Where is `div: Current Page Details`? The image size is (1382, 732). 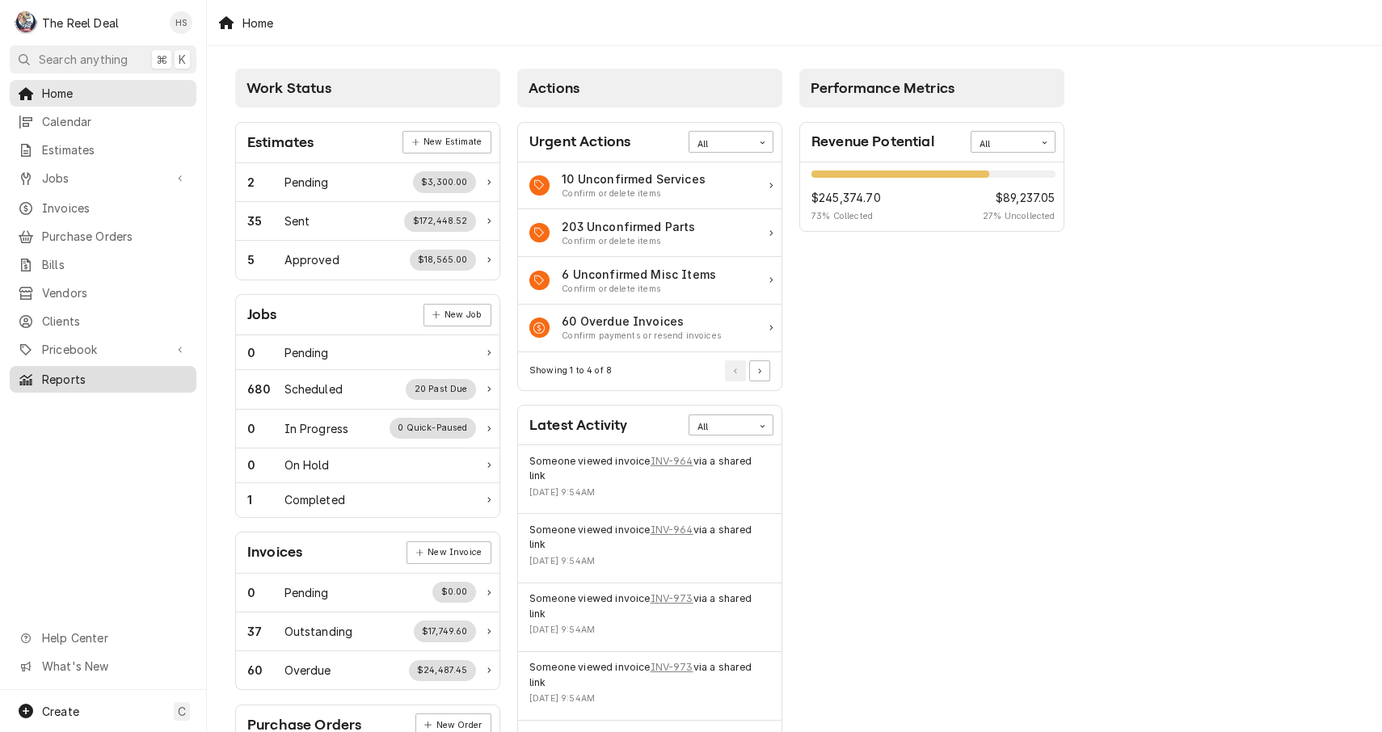 div: Current Page Details is located at coordinates (571, 371).